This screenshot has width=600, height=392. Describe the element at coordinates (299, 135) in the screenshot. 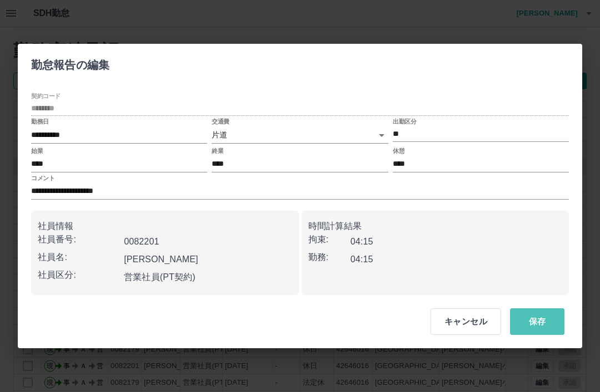

I see `div: 片道` at that location.